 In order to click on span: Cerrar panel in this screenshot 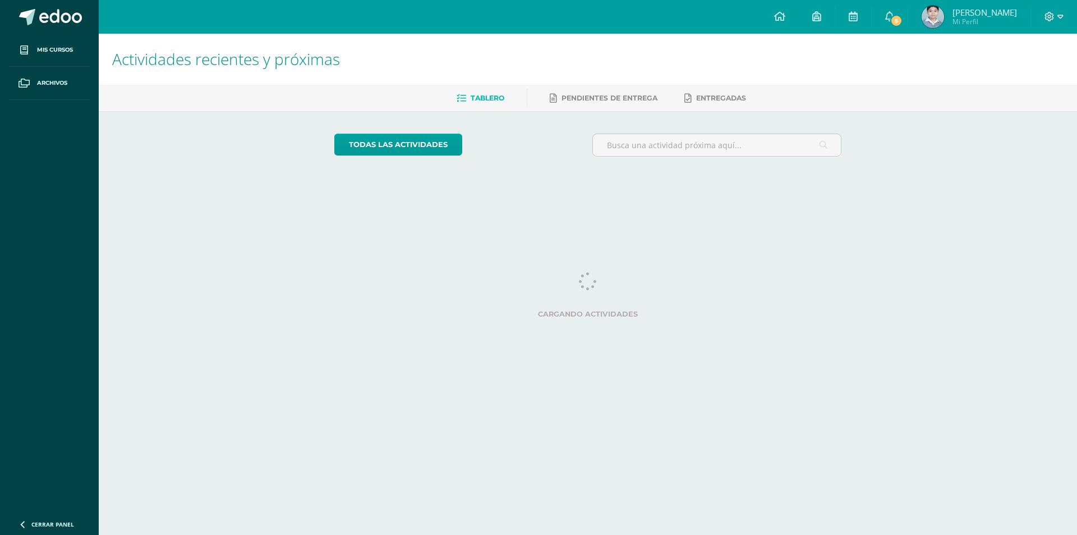, I will do `click(53, 524)`.